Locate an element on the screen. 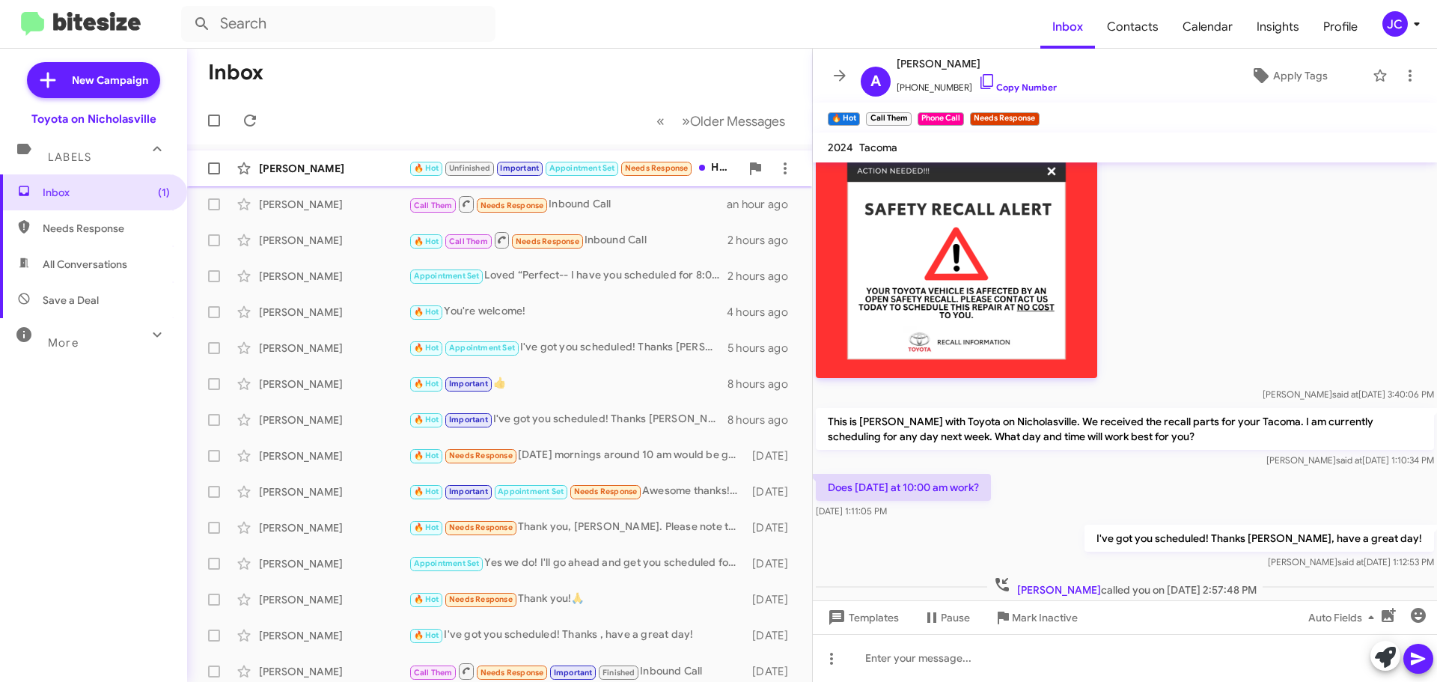 The image size is (1437, 682). span: Contacts is located at coordinates (1132, 27).